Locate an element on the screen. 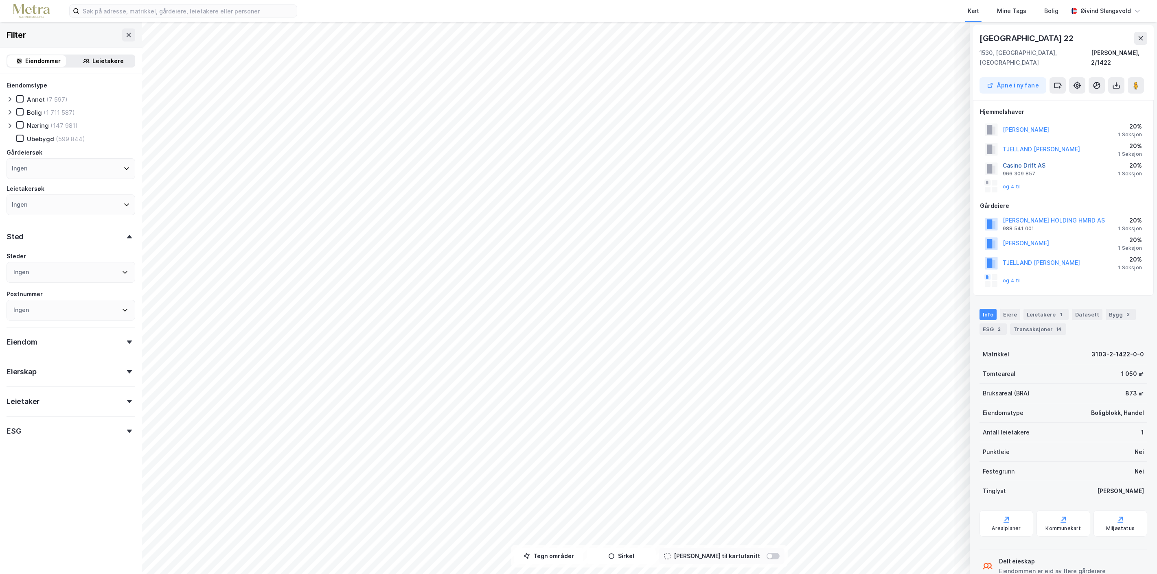  div: 988 541 001 is located at coordinates (1018, 229).